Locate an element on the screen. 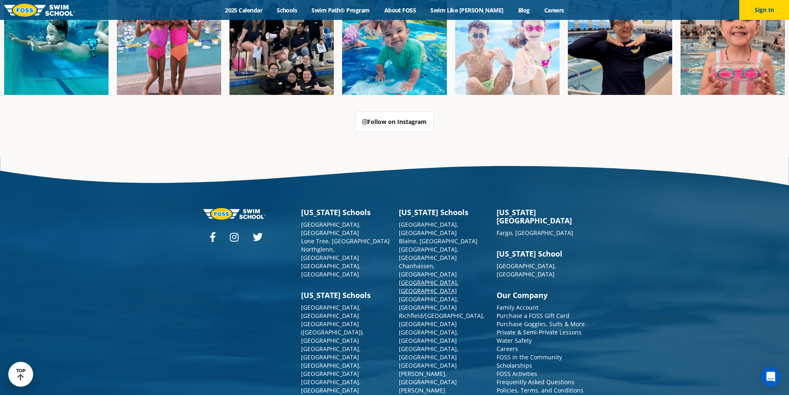 The image size is (789, 395). a: Frequently Asked Questions is located at coordinates (535, 381).